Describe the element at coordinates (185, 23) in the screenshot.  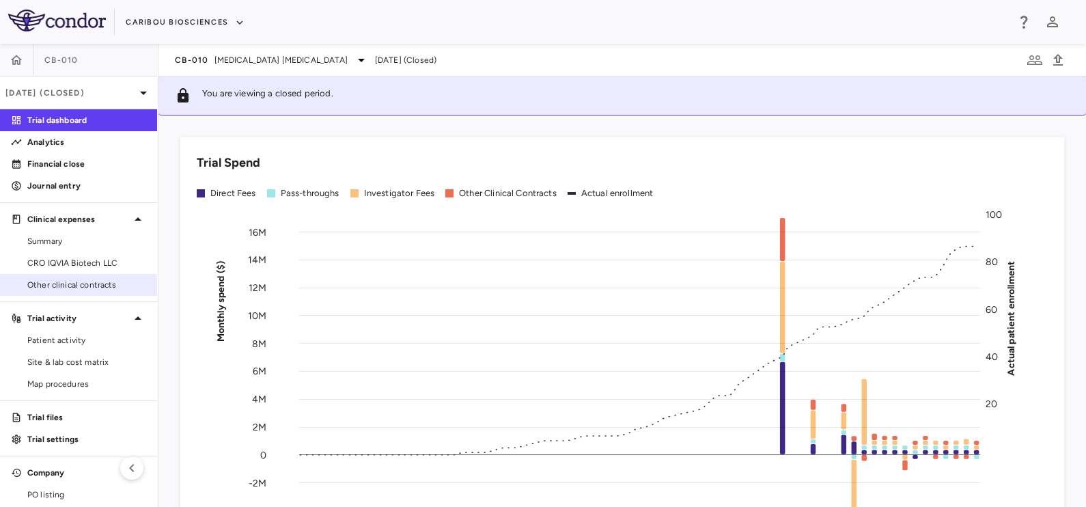
I see `button: Caribou Biosciences` at that location.